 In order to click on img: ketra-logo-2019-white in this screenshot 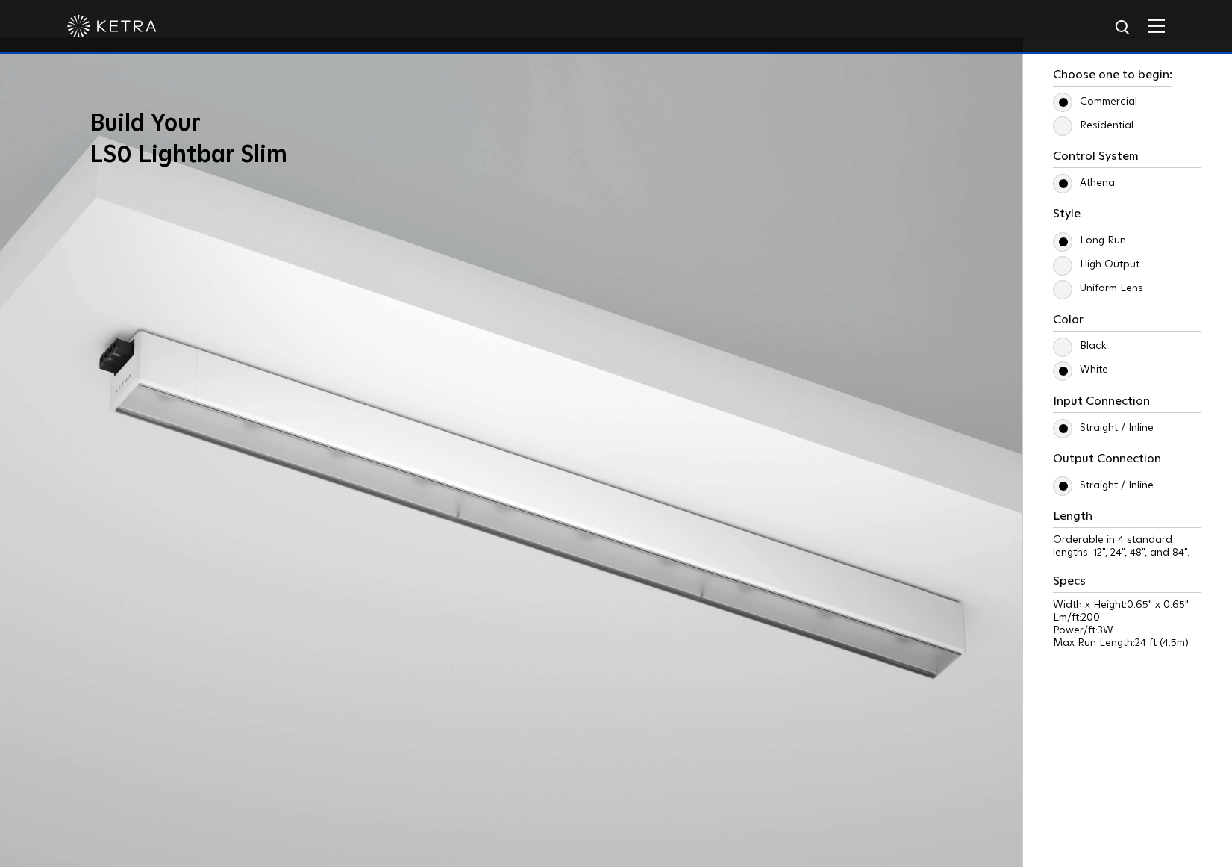, I will do `click(112, 26)`.